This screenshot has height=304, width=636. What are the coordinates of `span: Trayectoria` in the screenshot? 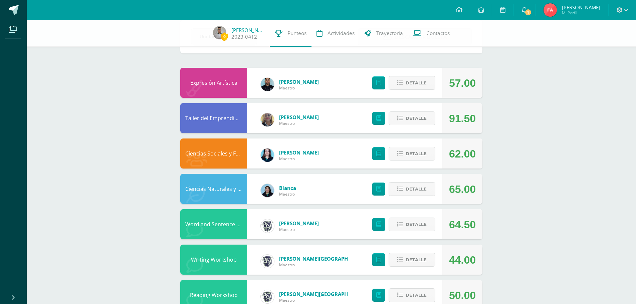 It's located at (389, 33).